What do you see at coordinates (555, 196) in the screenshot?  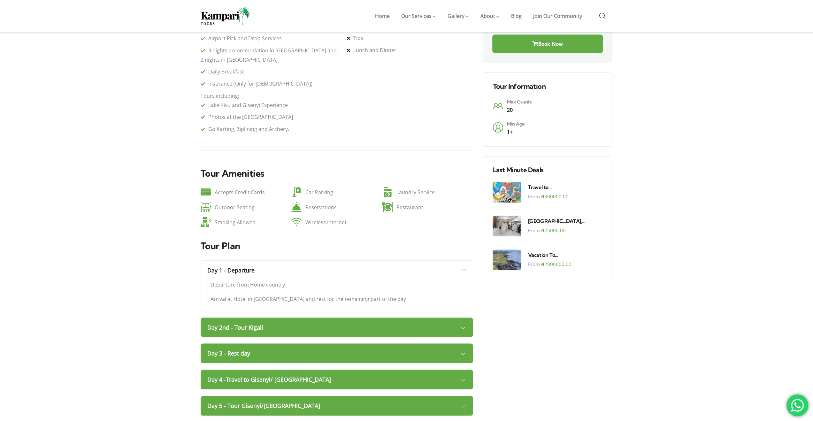 I see `span: 300000.00` at bounding box center [555, 196].